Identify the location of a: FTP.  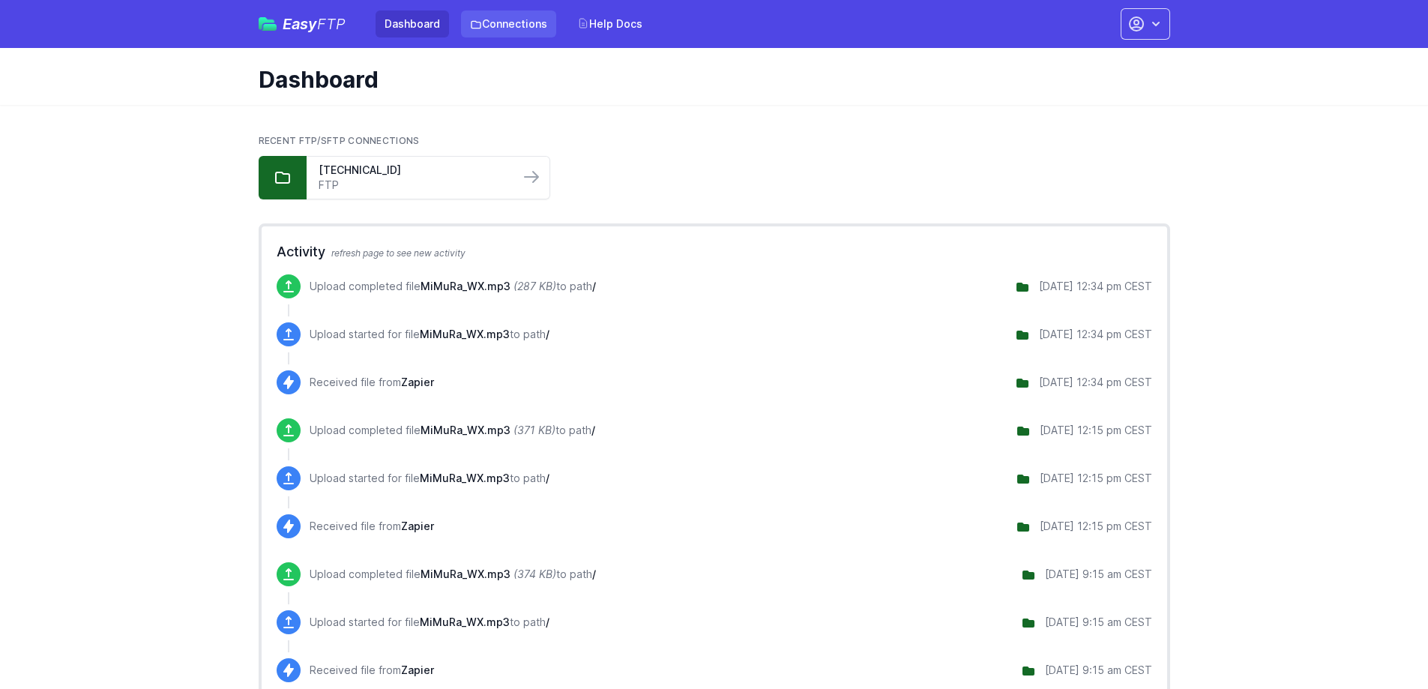
(413, 185).